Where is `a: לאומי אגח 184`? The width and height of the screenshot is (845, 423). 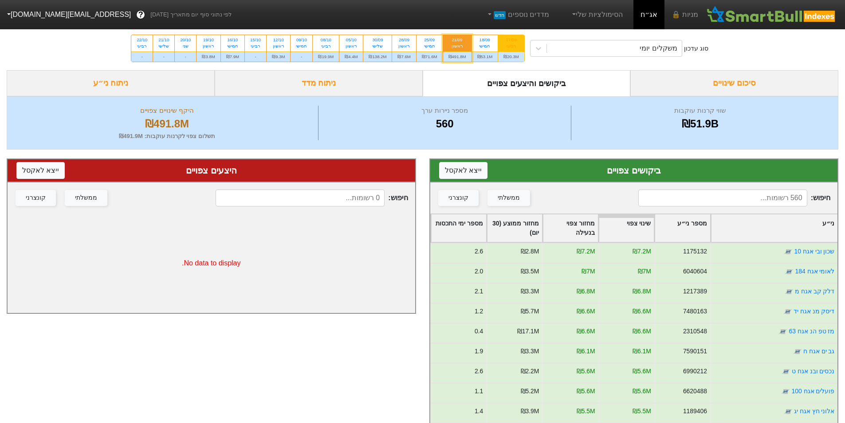 a: לאומי אגח 184 is located at coordinates (814, 271).